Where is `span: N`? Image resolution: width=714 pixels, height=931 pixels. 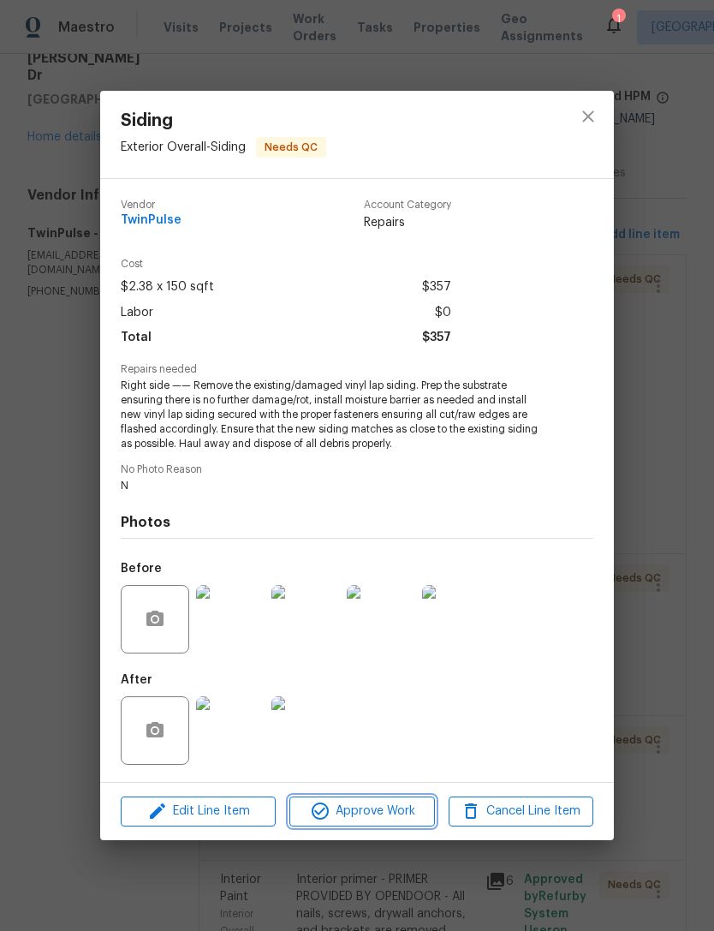
span: N is located at coordinates (333, 486).